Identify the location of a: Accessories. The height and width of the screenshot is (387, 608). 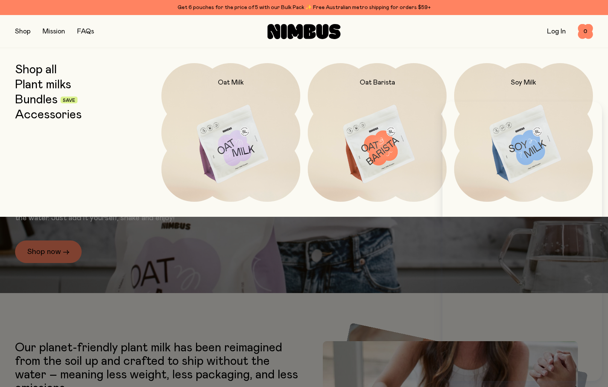
(48, 115).